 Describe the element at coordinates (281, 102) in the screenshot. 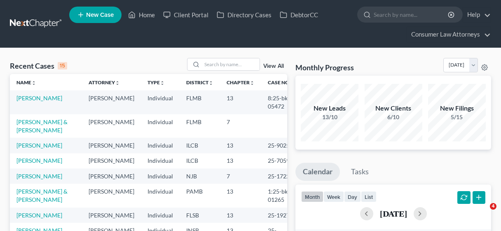

I see `td: 8:25-bk-05472` at that location.